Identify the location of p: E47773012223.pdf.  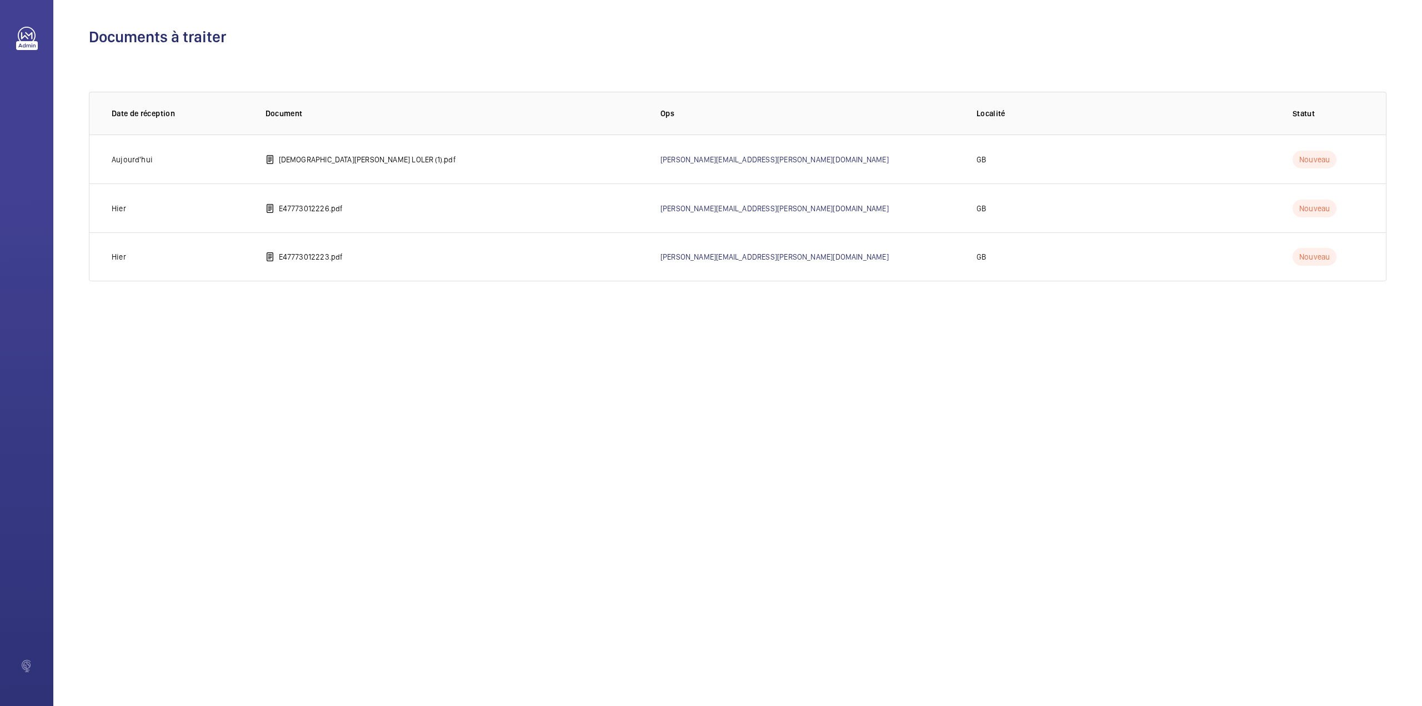
(311, 257).